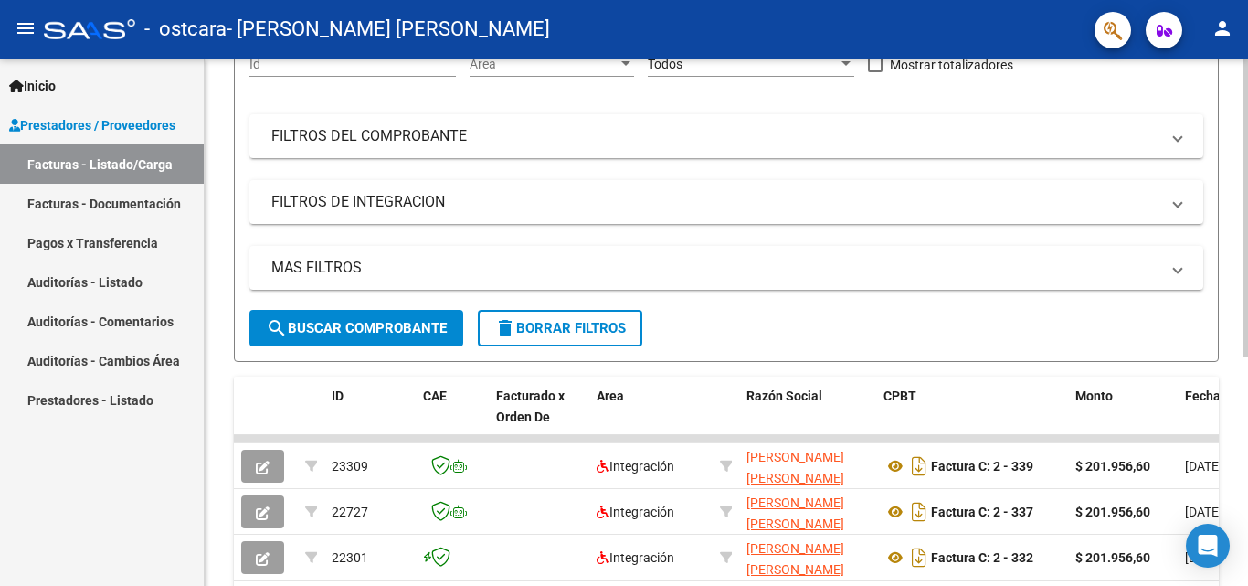 The height and width of the screenshot is (586, 1248). I want to click on datatable-header-cell: CAE, so click(452, 417).